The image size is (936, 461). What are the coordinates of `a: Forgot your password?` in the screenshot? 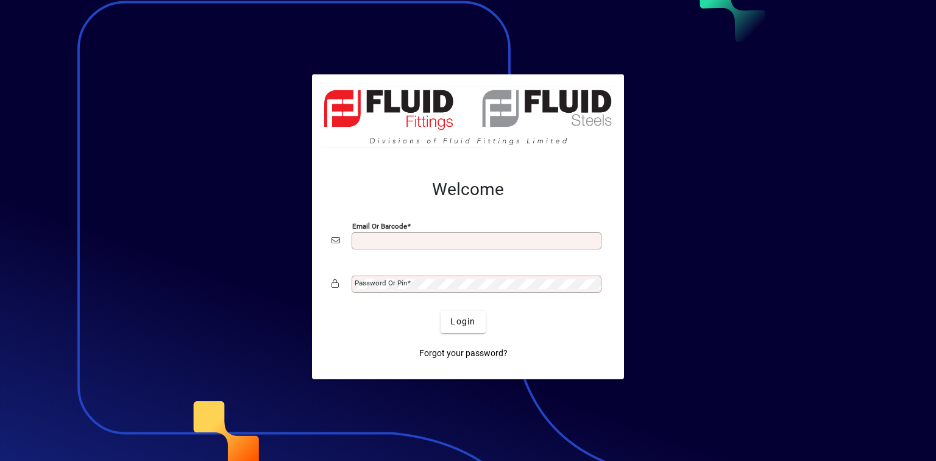 It's located at (463, 353).